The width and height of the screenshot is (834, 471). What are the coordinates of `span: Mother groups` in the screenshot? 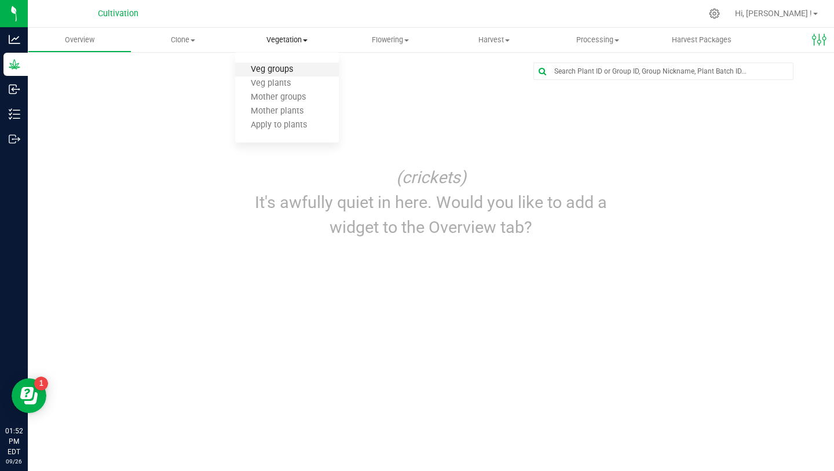 It's located at (278, 97).